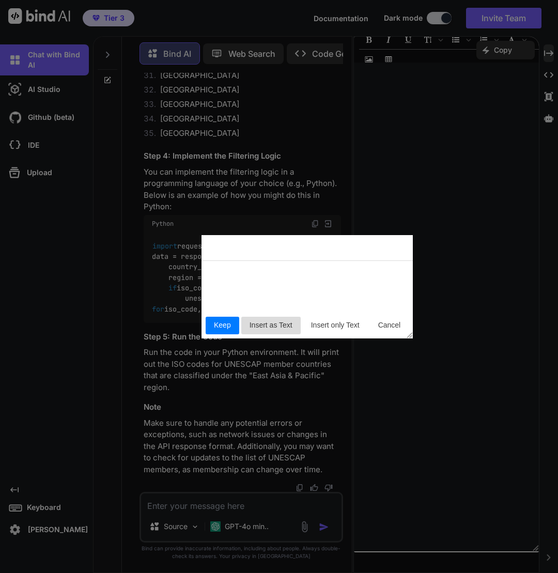  What do you see at coordinates (222, 325) in the screenshot?
I see `button: Keep` at bounding box center [222, 325].